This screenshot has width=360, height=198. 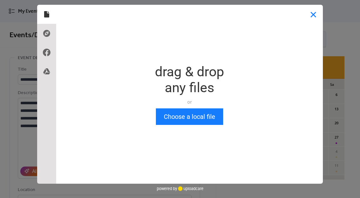 I want to click on div: or, so click(x=189, y=102).